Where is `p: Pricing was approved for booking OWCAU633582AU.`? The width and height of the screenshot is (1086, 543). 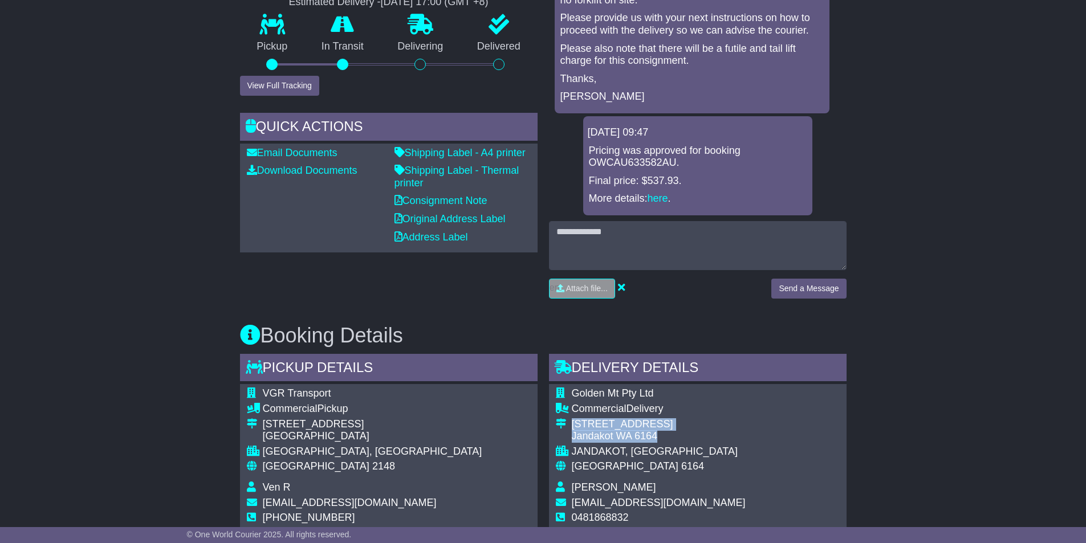 p: Pricing was approved for booking OWCAU633582AU. is located at coordinates (698, 157).